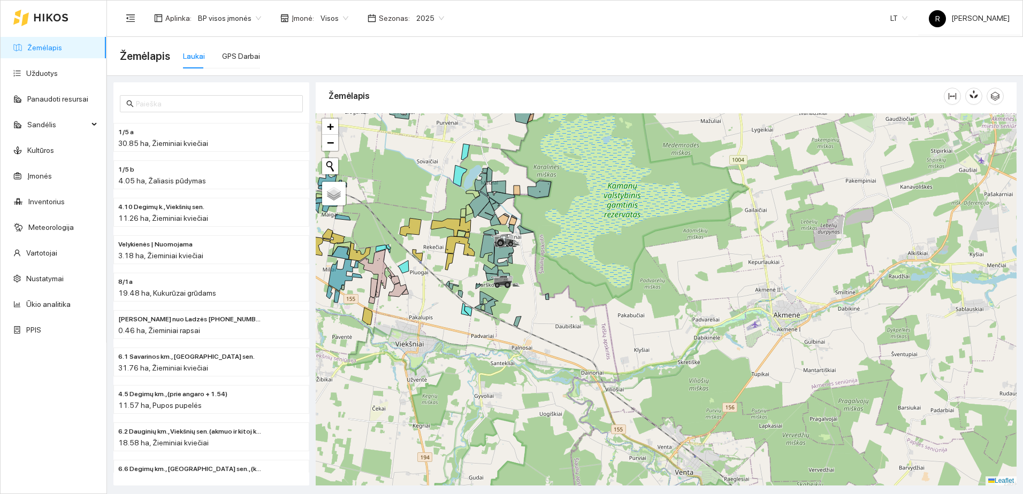 The image size is (1023, 494). What do you see at coordinates (241, 56) in the screenshot?
I see `div: GPS Darbai` at bounding box center [241, 56].